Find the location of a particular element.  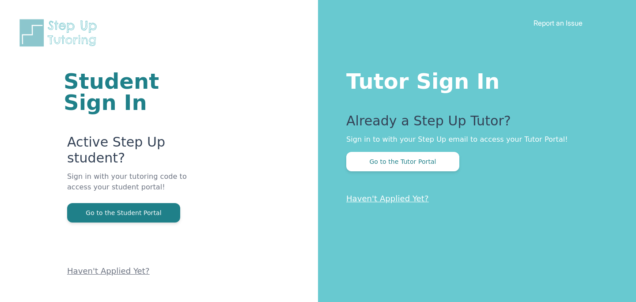

a: Report an Issue is located at coordinates (558, 23).